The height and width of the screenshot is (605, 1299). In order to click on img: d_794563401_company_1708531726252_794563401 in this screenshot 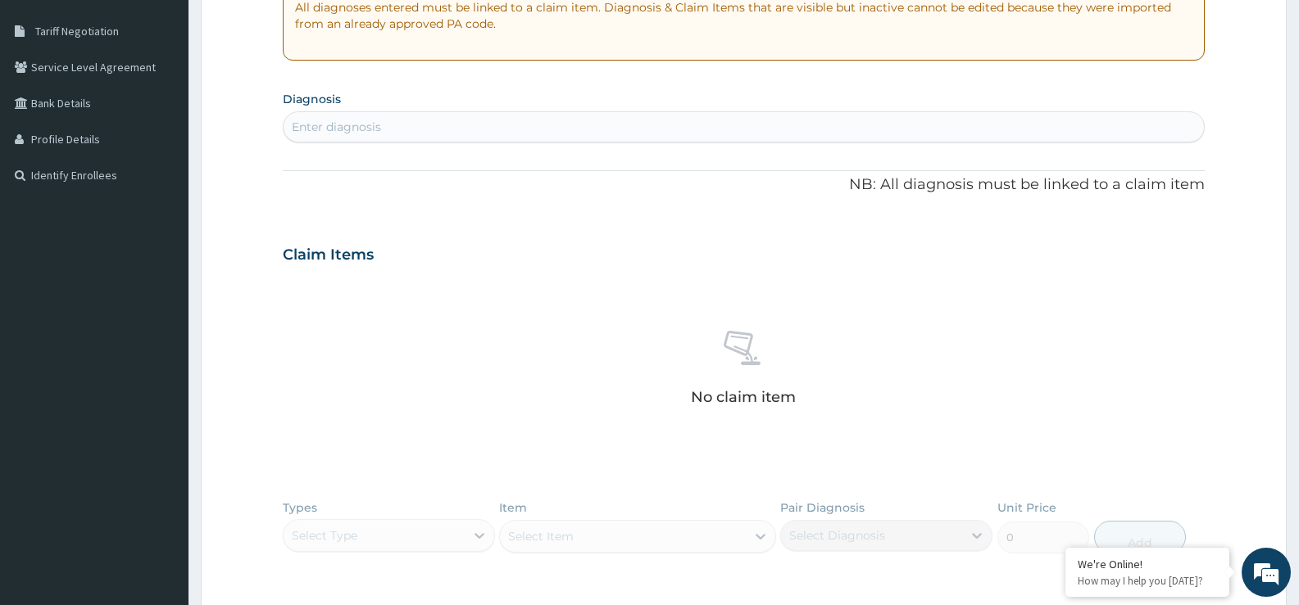, I will do `click(48, 102)`.